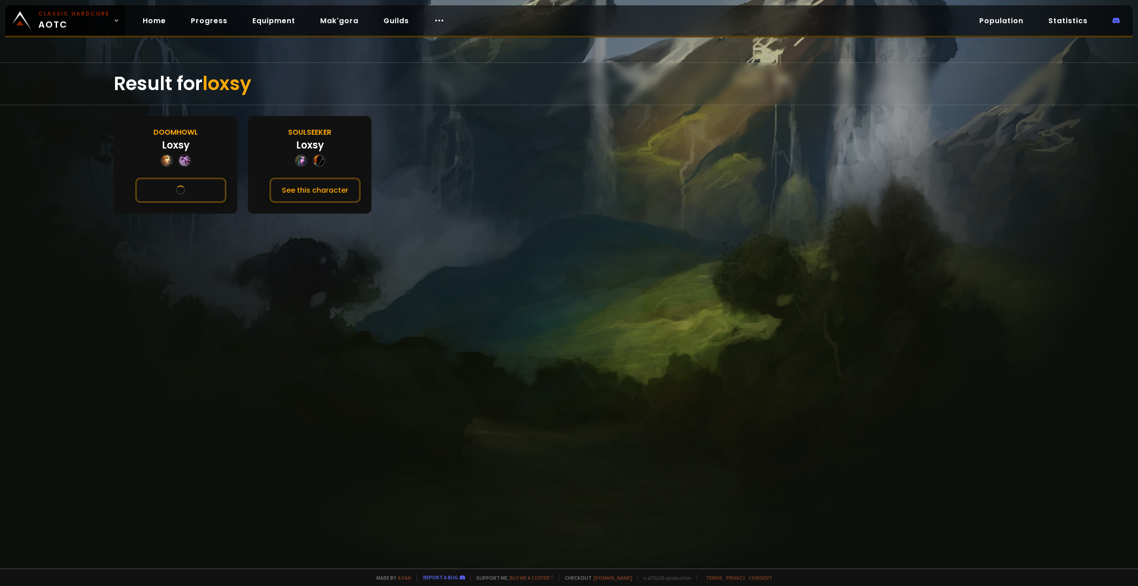 The image size is (1138, 586). What do you see at coordinates (596, 577) in the screenshot?
I see `span: Checkout` at bounding box center [596, 577].